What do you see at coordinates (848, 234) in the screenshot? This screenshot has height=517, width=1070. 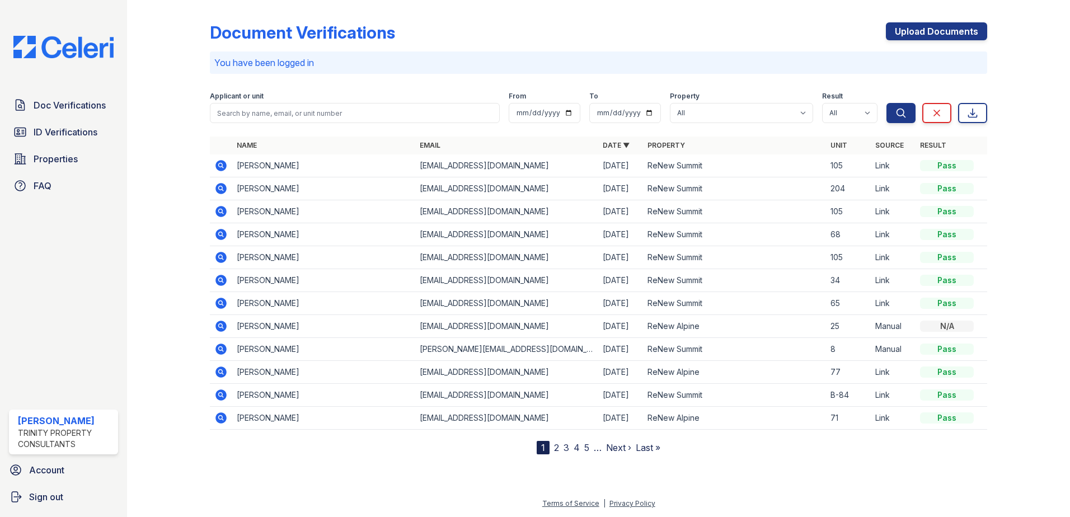 I see `td: 68` at bounding box center [848, 234].